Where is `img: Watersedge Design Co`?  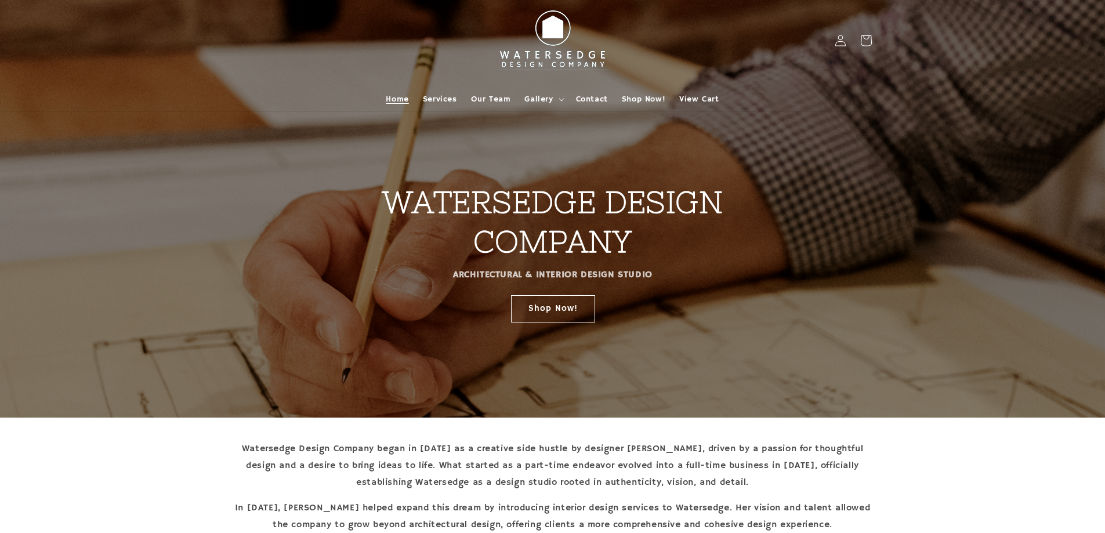 img: Watersedge Design Co is located at coordinates (553, 41).